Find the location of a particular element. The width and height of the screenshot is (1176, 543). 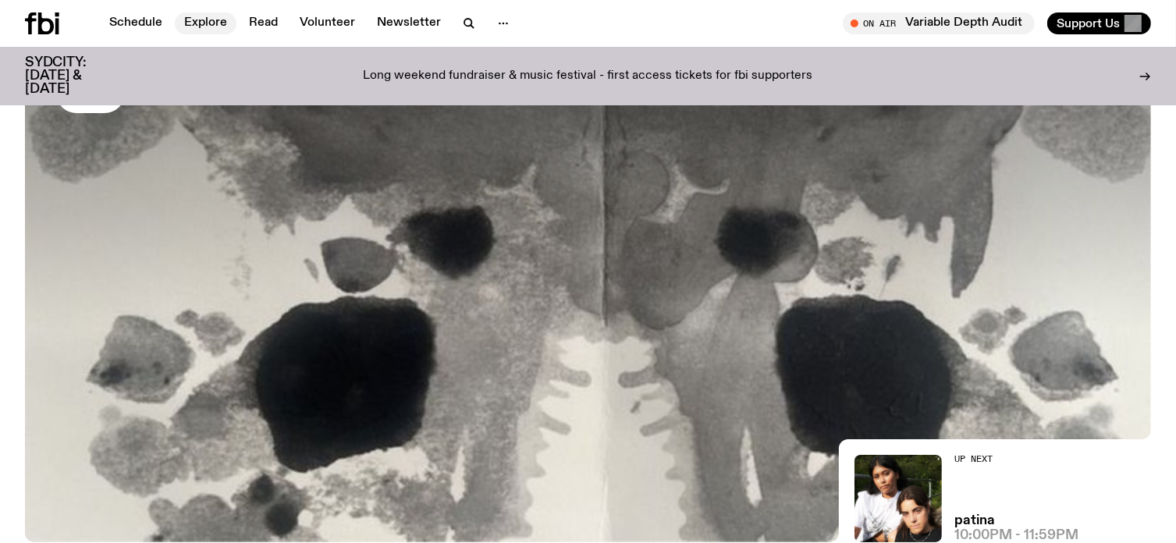

a: Schedule is located at coordinates (136, 23).